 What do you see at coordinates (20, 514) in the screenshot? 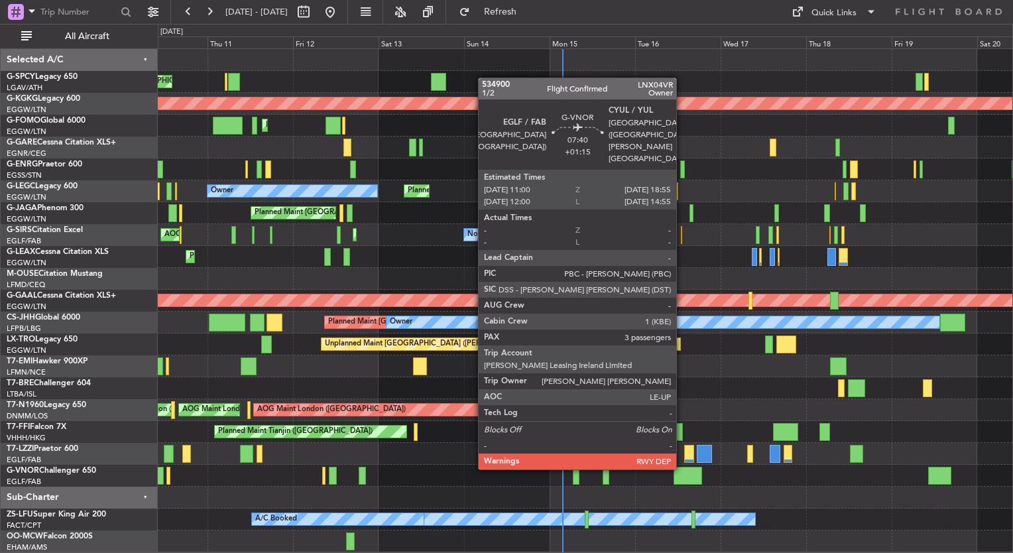
I see `span: ZS-LFU` at bounding box center [20, 514].